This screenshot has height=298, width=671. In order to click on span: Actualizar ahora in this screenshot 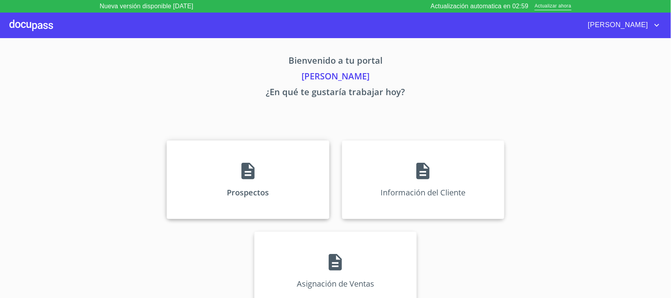, I will do `click(553, 6)`.